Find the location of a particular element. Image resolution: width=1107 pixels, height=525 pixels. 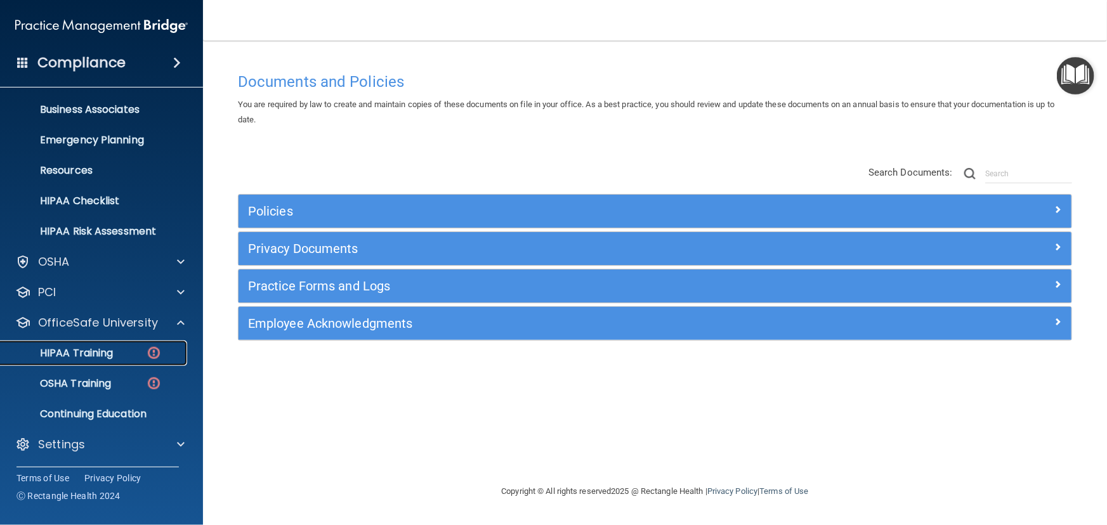

img: ic-search.3b580494.png is located at coordinates (970, 174).